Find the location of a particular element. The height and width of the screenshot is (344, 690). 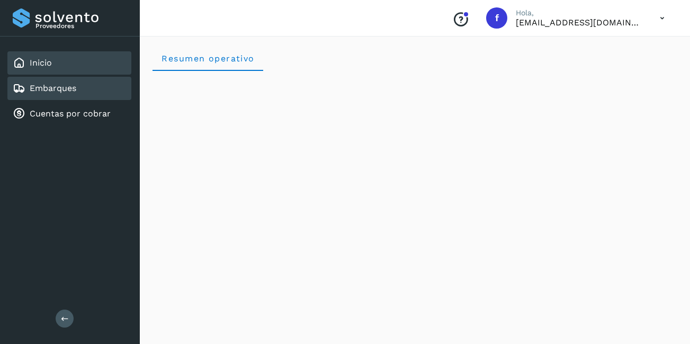

span: Resumen operativo is located at coordinates (207, 58).